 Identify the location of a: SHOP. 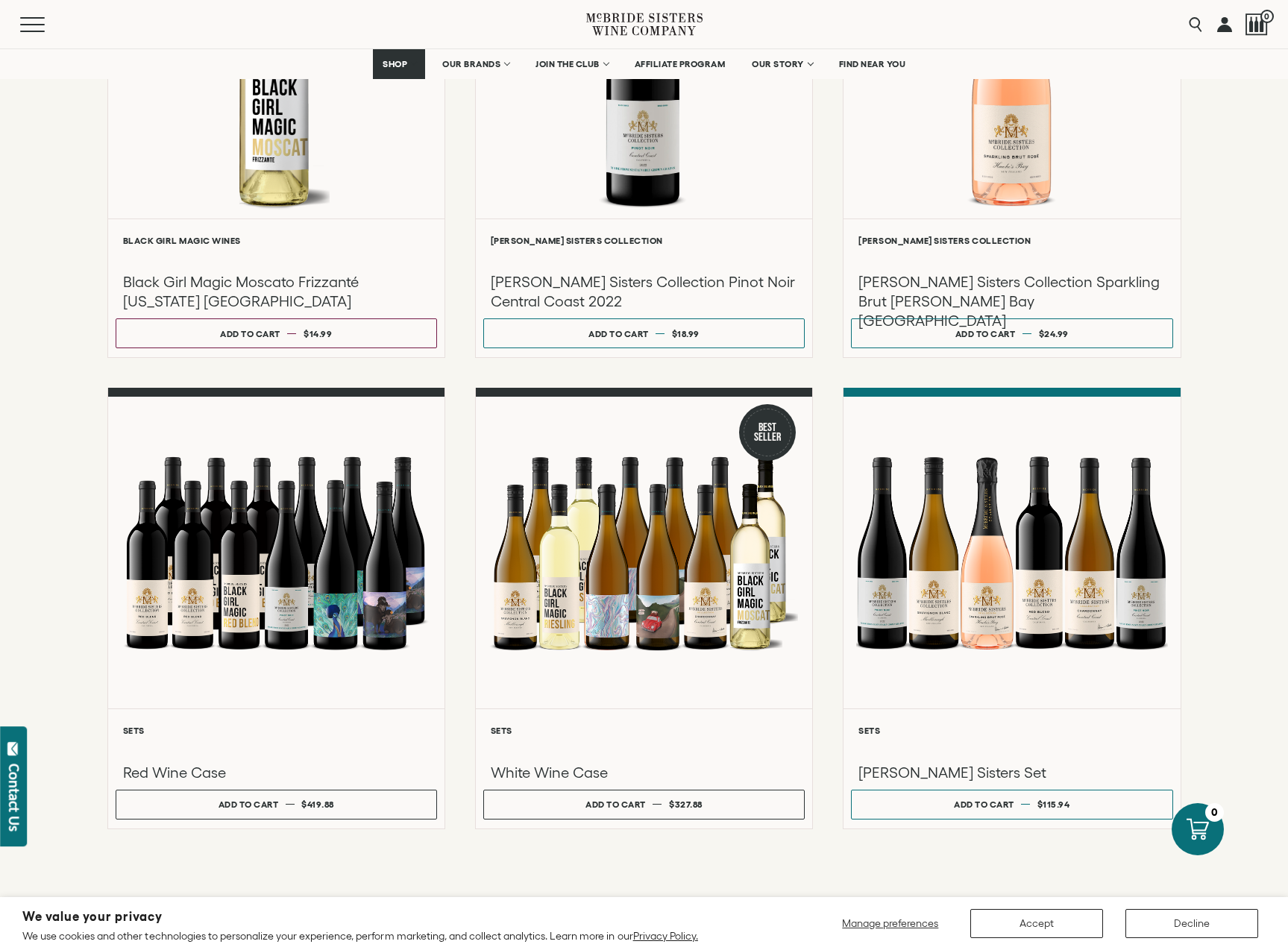
(399, 64).